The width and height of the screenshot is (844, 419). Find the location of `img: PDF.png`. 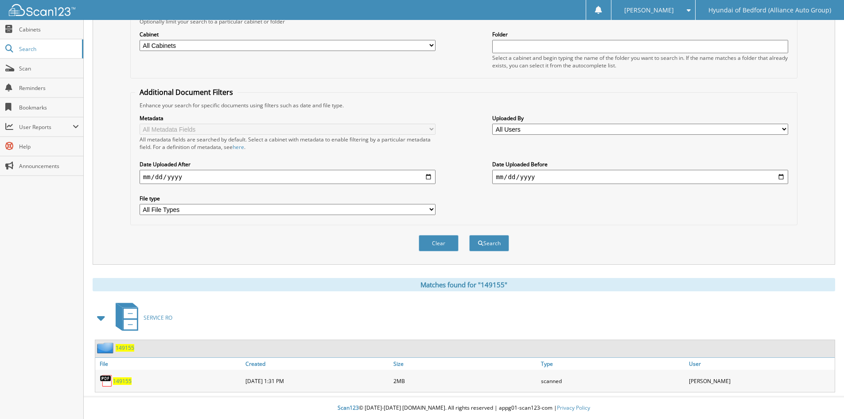

img: PDF.png is located at coordinates (106, 381).